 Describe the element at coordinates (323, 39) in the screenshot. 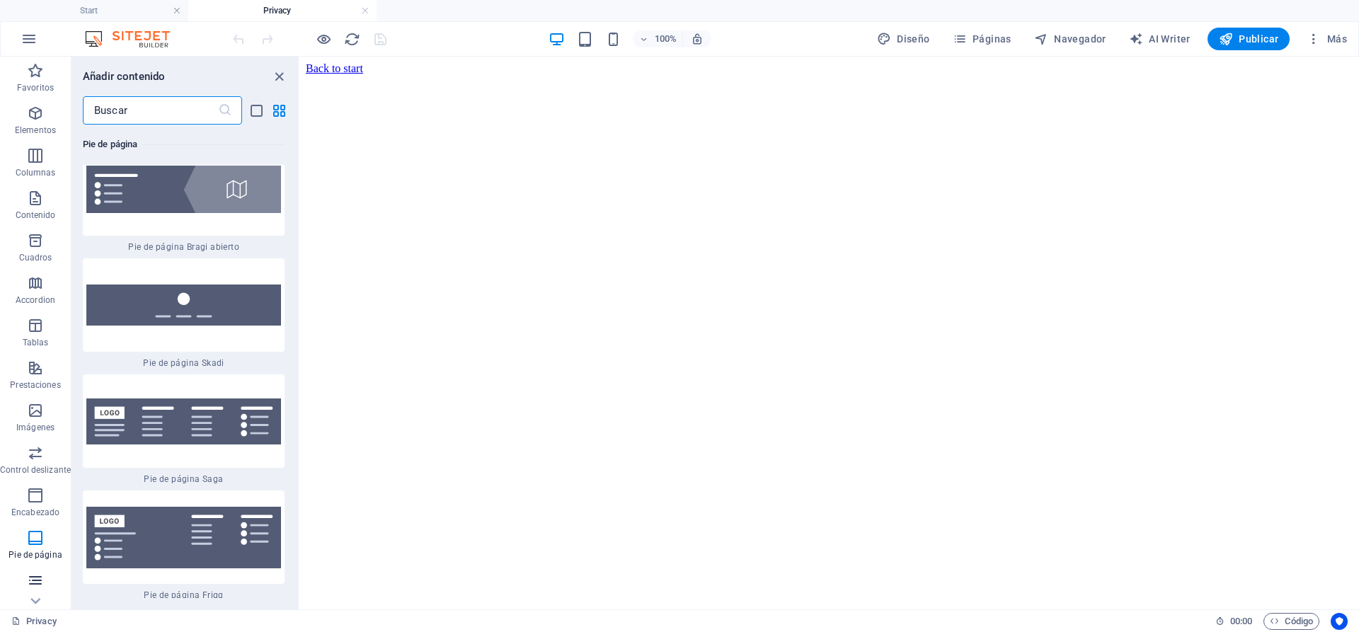

I see `button: Haz clic para salir del modo de previsualización y seguir editando` at that location.